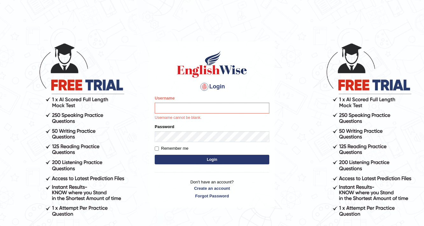 This screenshot has height=226, width=424. I want to click on a: Create an account, so click(212, 188).